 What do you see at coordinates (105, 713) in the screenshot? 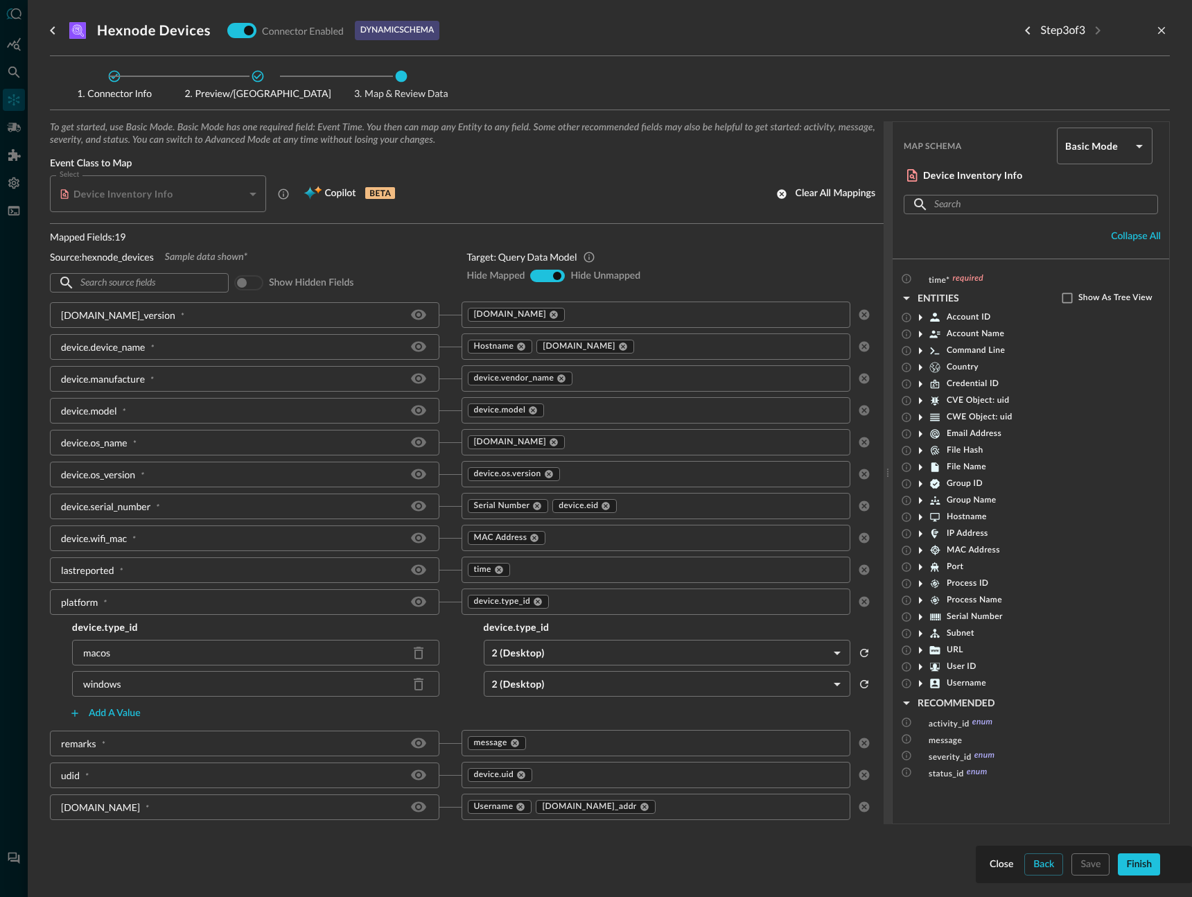
I see `button: Add a value` at bounding box center [105, 713].